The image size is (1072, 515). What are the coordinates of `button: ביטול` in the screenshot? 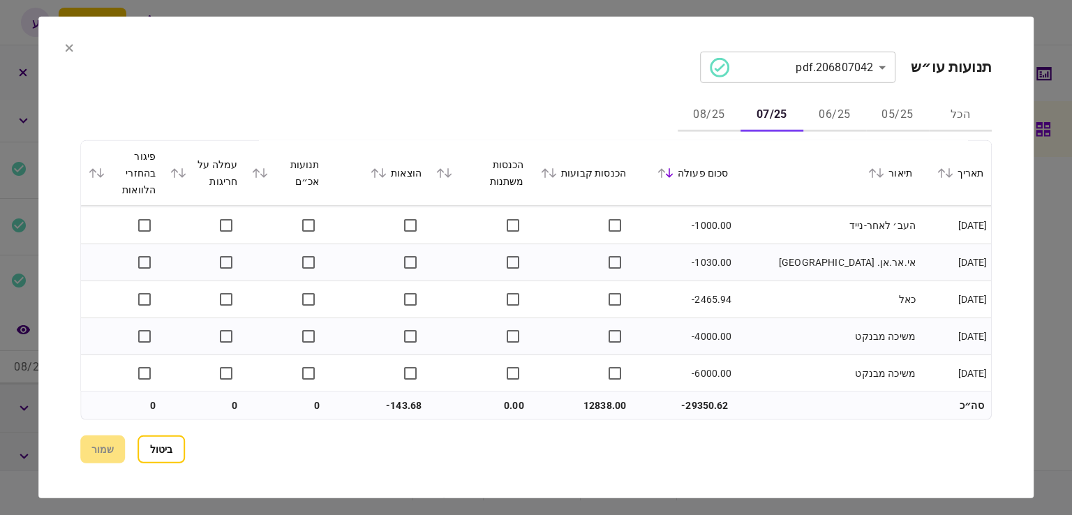 It's located at (161, 450).